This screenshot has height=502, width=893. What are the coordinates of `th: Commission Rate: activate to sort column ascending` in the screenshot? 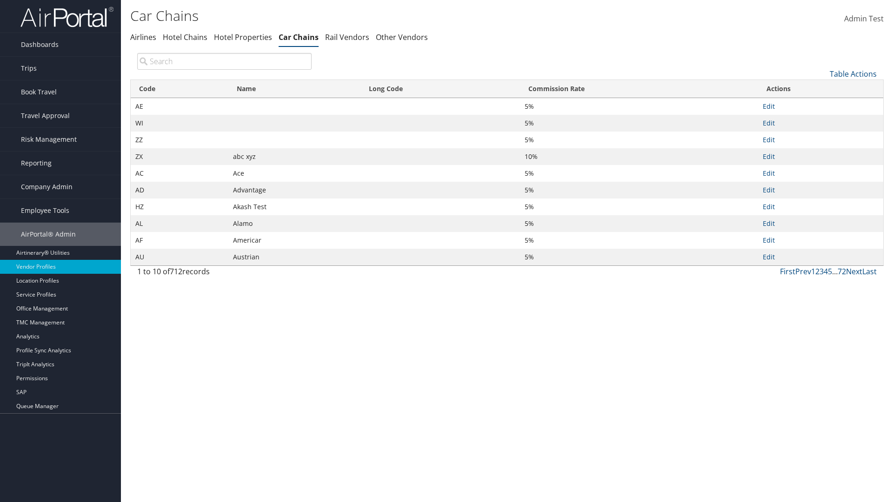 It's located at (639, 89).